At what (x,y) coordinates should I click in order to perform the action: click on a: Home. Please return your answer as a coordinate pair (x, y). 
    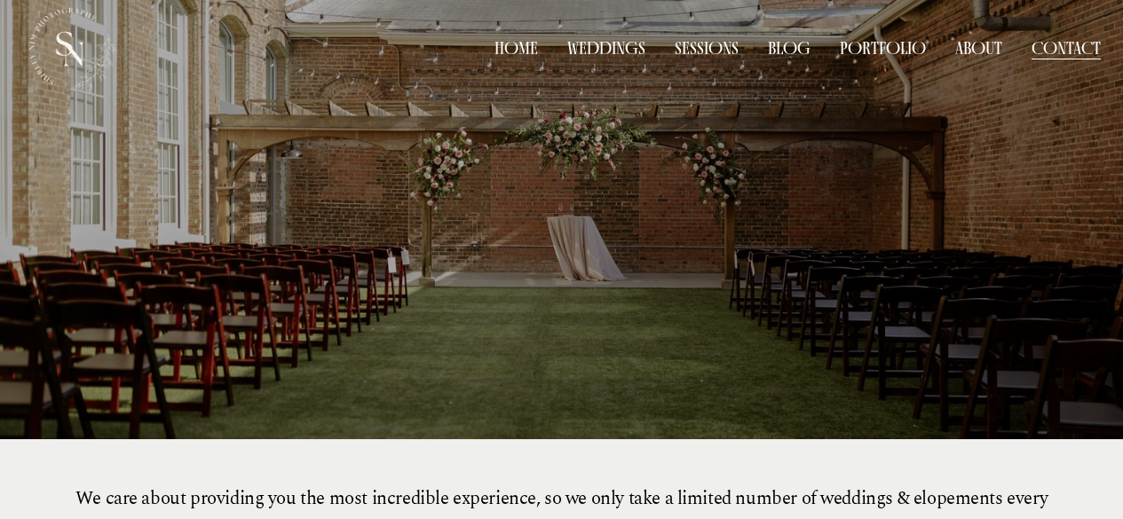
    Looking at the image, I should click on (516, 48).